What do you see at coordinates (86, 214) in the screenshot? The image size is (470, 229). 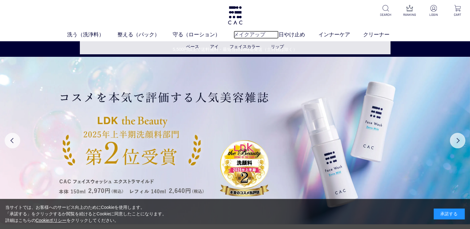 I see `div: 当サイトでは、お客様へのサービス向上のためにCookieを使用します。 「承諾する」をクリックするか閲覧を続けるとCookieに同意したことになります。 詳細はこちらの をクリックしてください。` at bounding box center [86, 214].